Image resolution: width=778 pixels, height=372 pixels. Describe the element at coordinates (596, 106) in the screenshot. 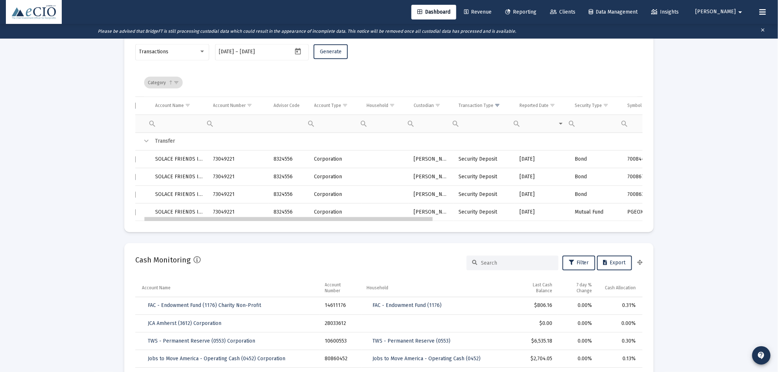

I see `td: Column Security Type` at that location.